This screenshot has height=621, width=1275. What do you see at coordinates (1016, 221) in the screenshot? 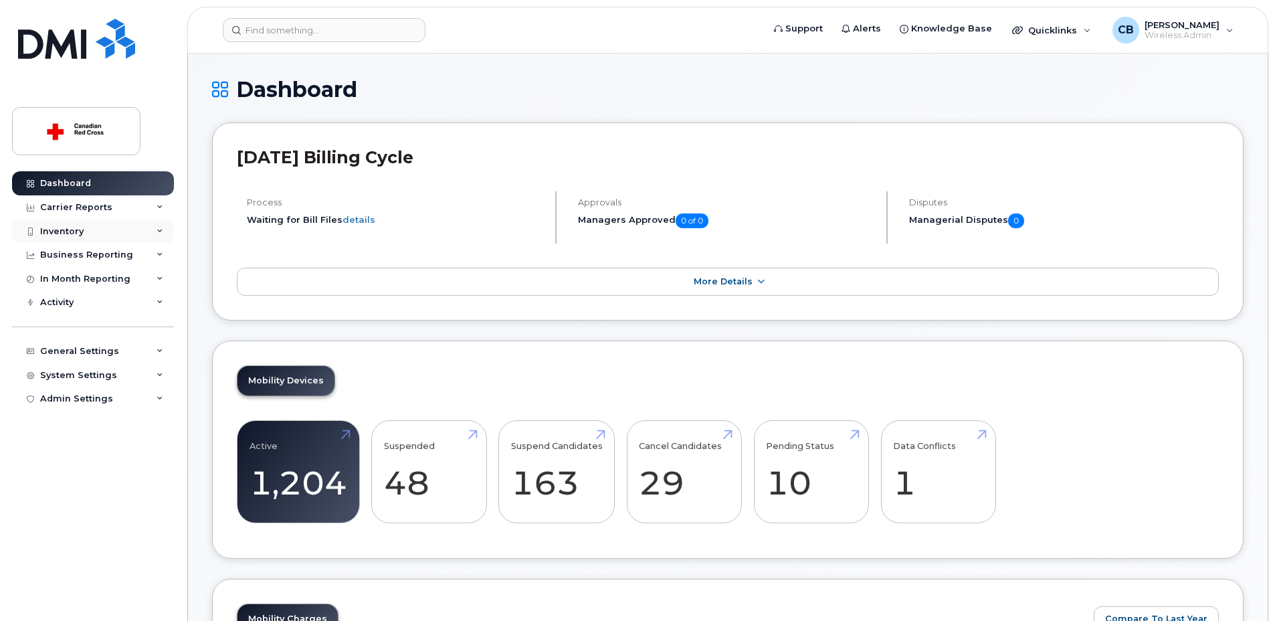
I see `span: 0` at bounding box center [1016, 221].